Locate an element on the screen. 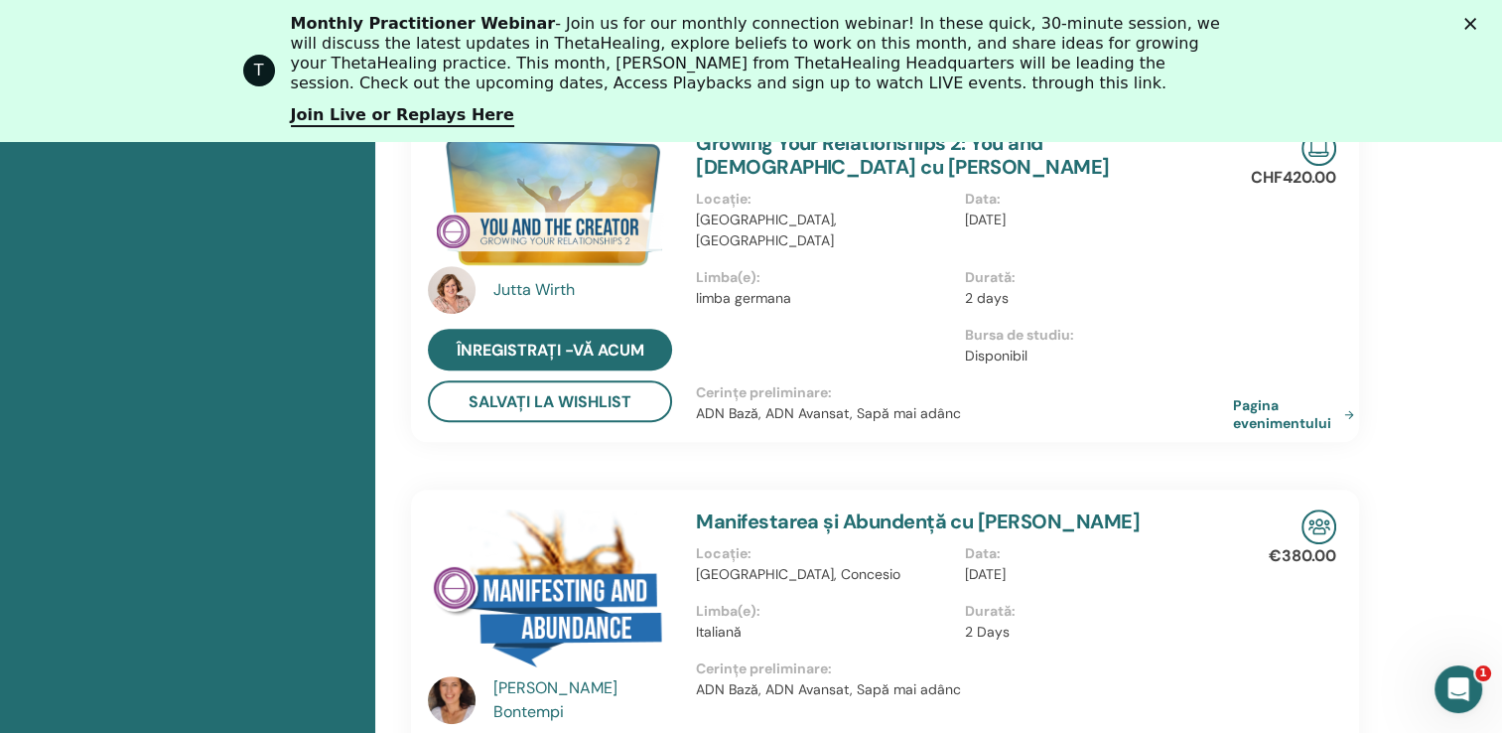 This screenshot has width=1502, height=733. p: €380.00 is located at coordinates (1303, 556).